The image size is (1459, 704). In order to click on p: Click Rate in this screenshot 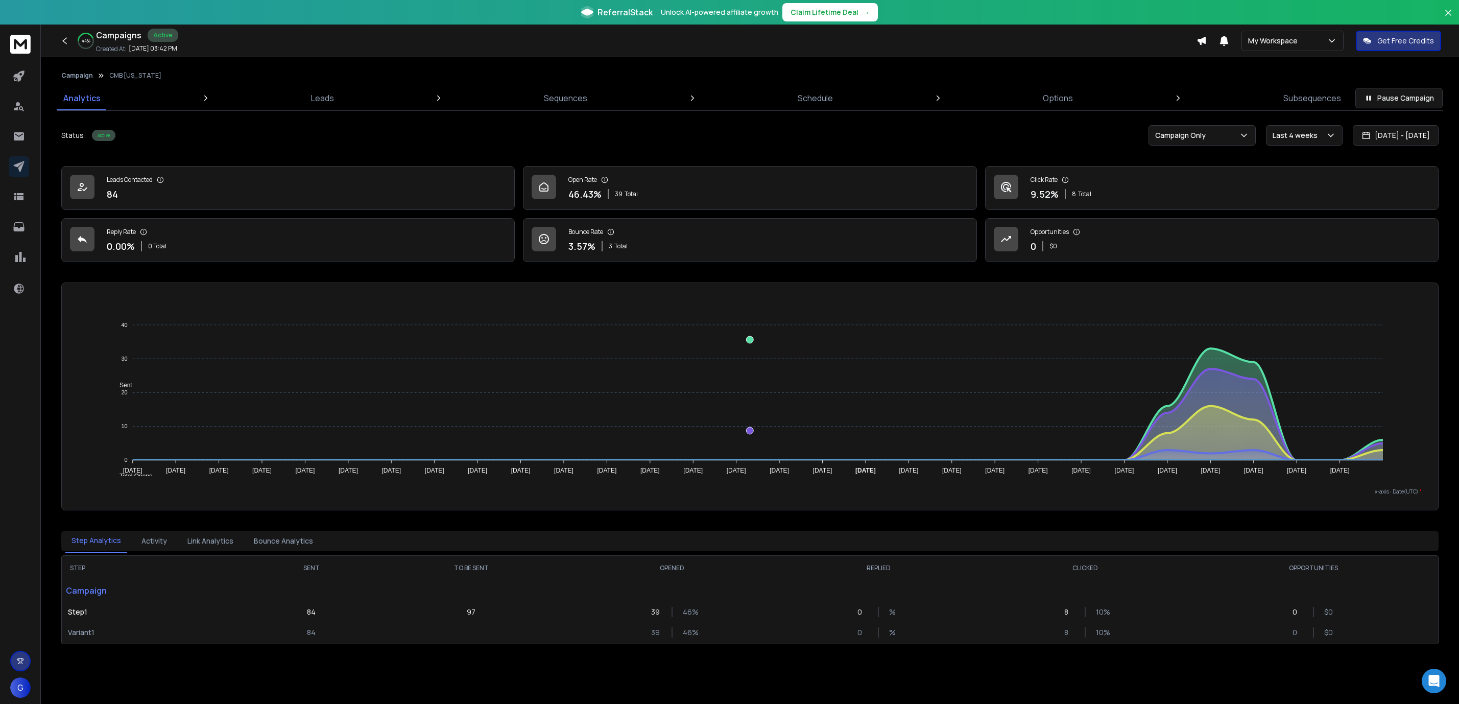, I will do `click(1044, 180)`.